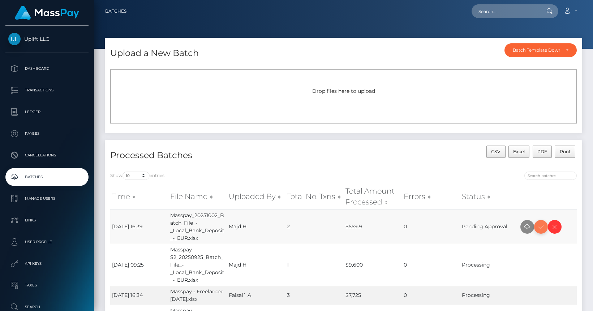 The height and width of the screenshot is (311, 593). I want to click on a: Links, so click(47, 220).